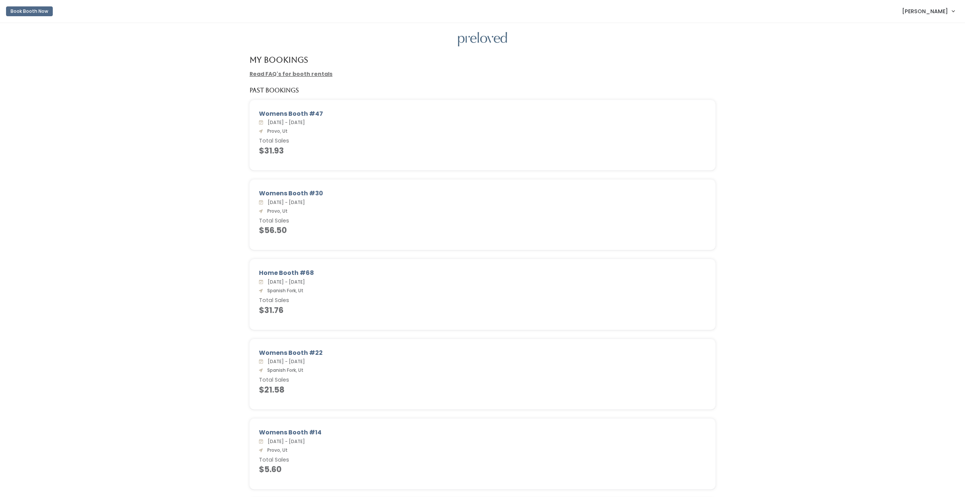 The width and height of the screenshot is (965, 497). Describe the element at coordinates (29, 11) in the screenshot. I see `a: Book Booth Now` at that location.